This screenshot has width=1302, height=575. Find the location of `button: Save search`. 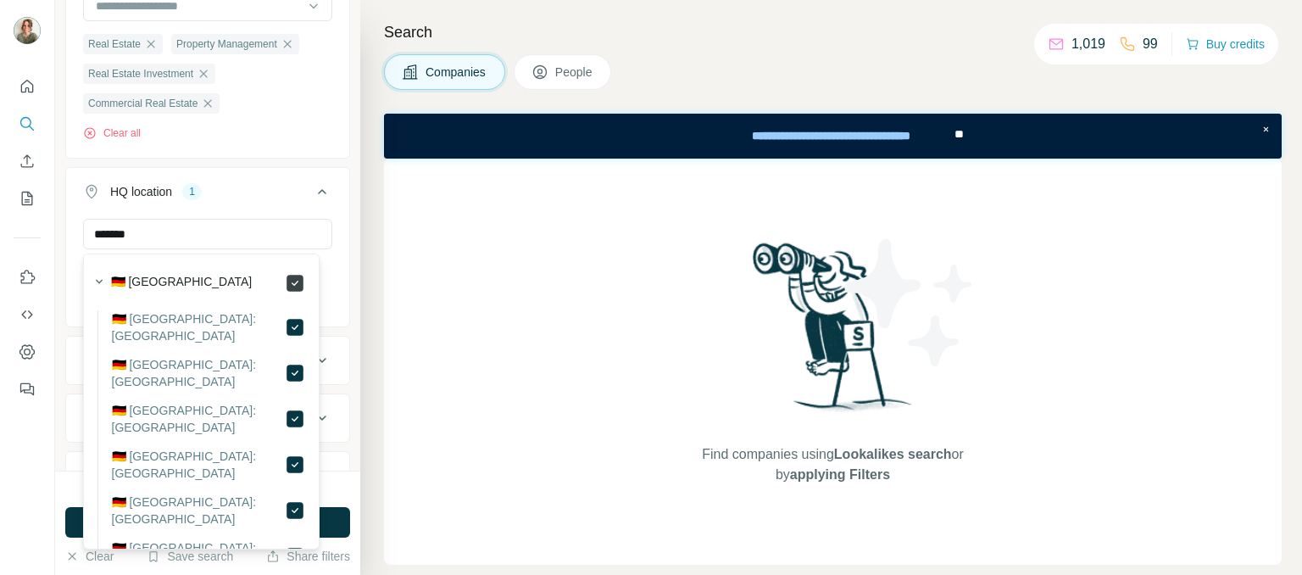

button: Save search is located at coordinates (190, 556).